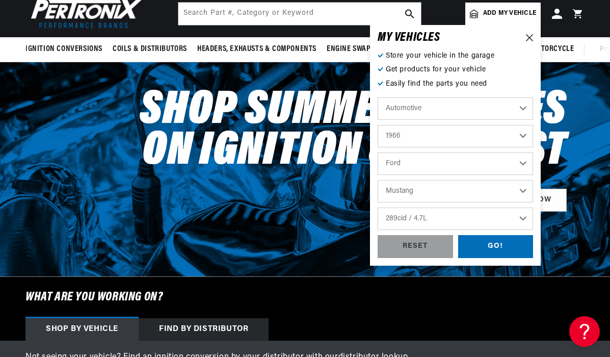  Describe the element at coordinates (64, 49) in the screenshot. I see `span: Ignition Conversions` at that location.